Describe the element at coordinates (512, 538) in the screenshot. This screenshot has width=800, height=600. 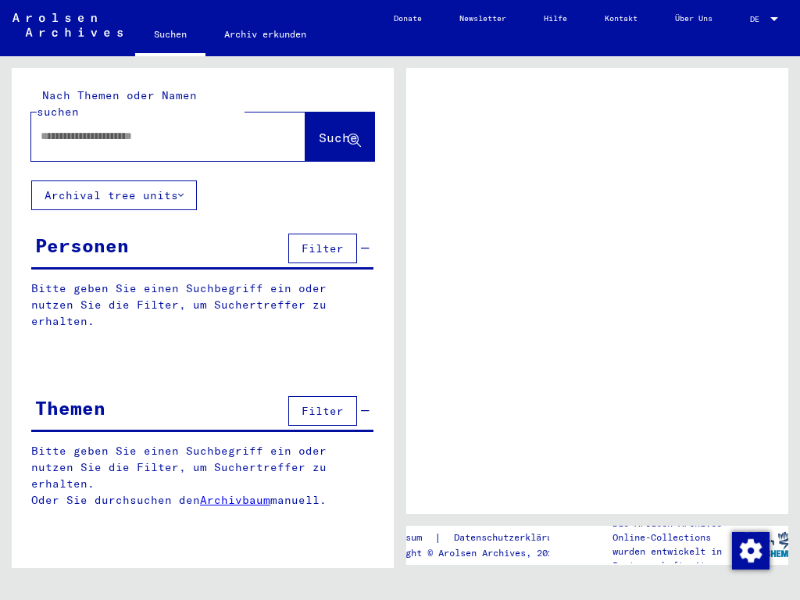
I see `a: Datenschutzerklärung` at that location.